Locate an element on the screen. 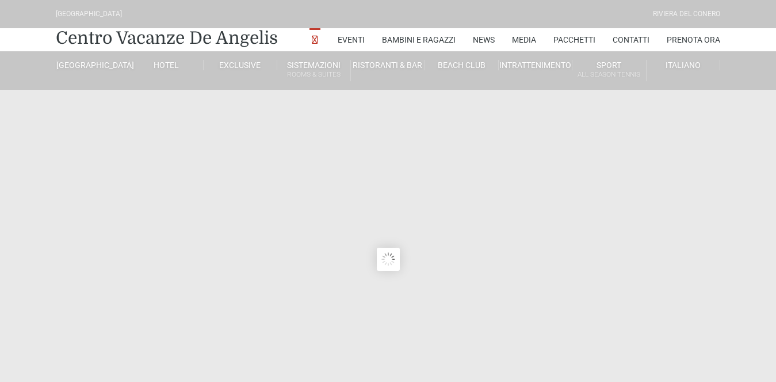 This screenshot has width=776, height=382. small: All Season Tennis is located at coordinates (609, 74).